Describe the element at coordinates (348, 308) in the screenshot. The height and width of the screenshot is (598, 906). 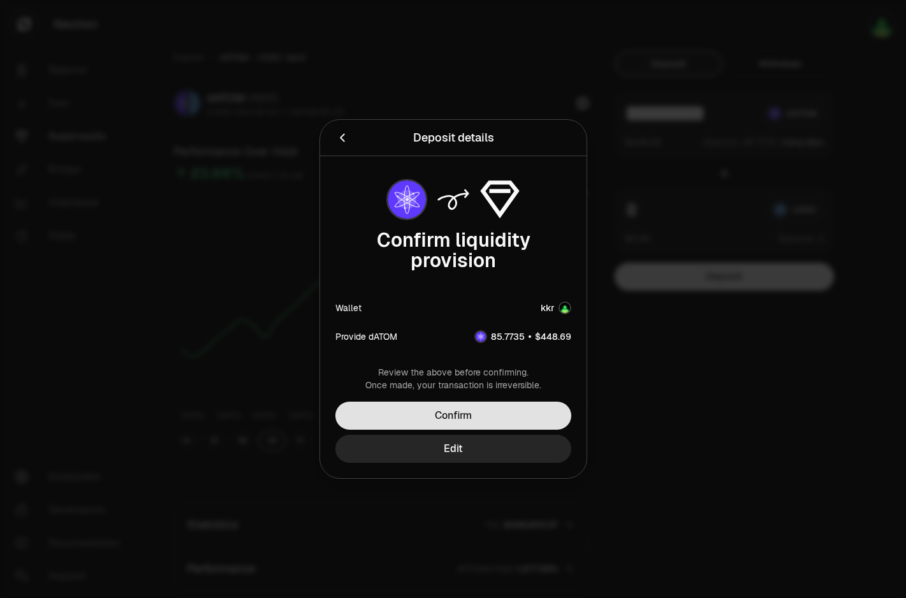
I see `div: Wallet` at that location.